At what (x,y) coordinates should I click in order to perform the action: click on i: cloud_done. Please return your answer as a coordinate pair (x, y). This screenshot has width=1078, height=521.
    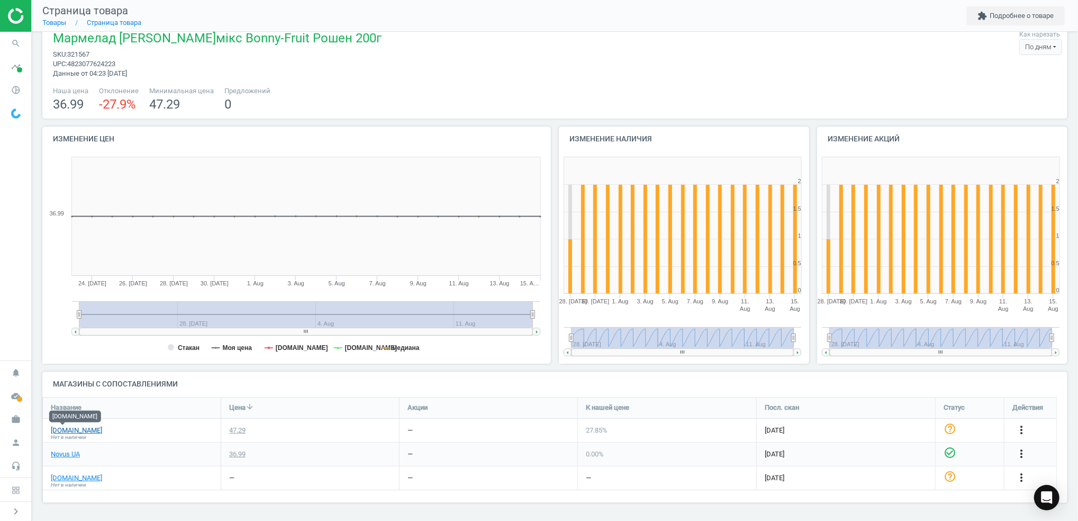
    Looking at the image, I should click on (16, 396).